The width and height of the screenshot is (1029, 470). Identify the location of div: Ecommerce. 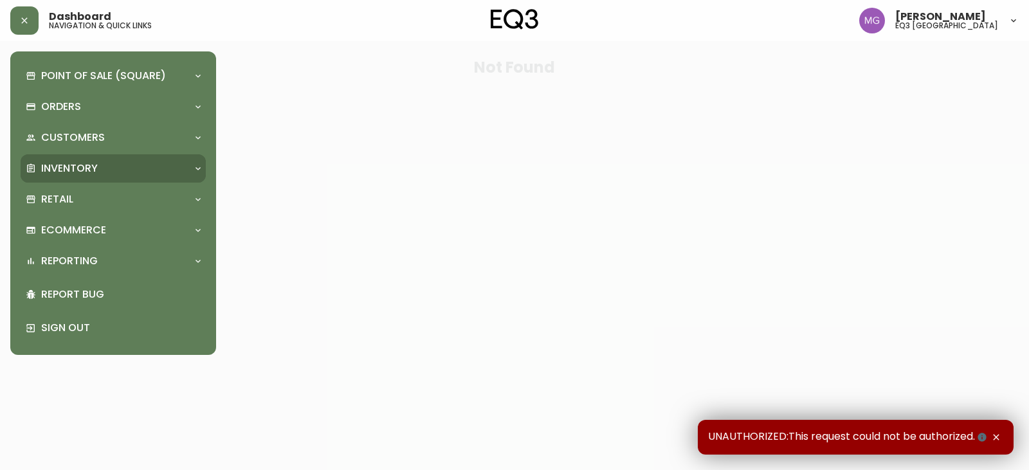
(113, 230).